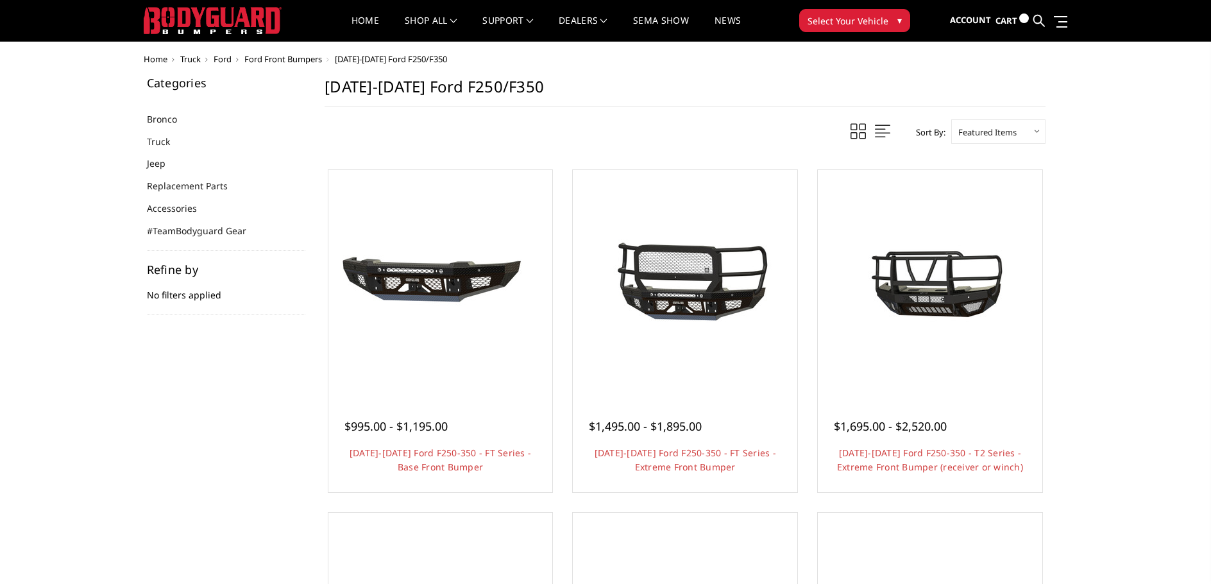  What do you see at coordinates (970, 20) in the screenshot?
I see `span: Account` at bounding box center [970, 20].